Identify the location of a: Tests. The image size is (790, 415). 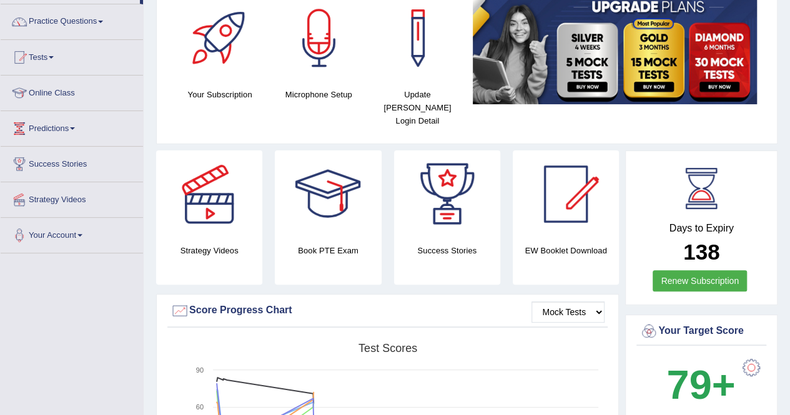
(72, 56).